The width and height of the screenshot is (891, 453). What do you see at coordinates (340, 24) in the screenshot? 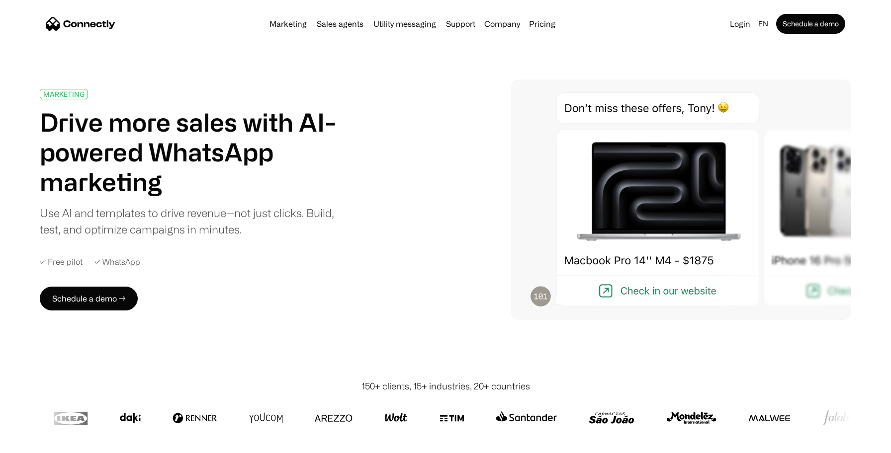
I see `a: Sales agents` at bounding box center [340, 24].